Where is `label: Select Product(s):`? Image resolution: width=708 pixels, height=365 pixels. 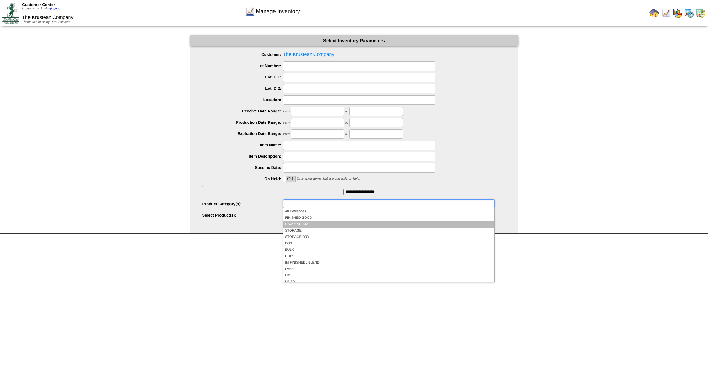 label: Select Product(s): is located at coordinates (243, 215).